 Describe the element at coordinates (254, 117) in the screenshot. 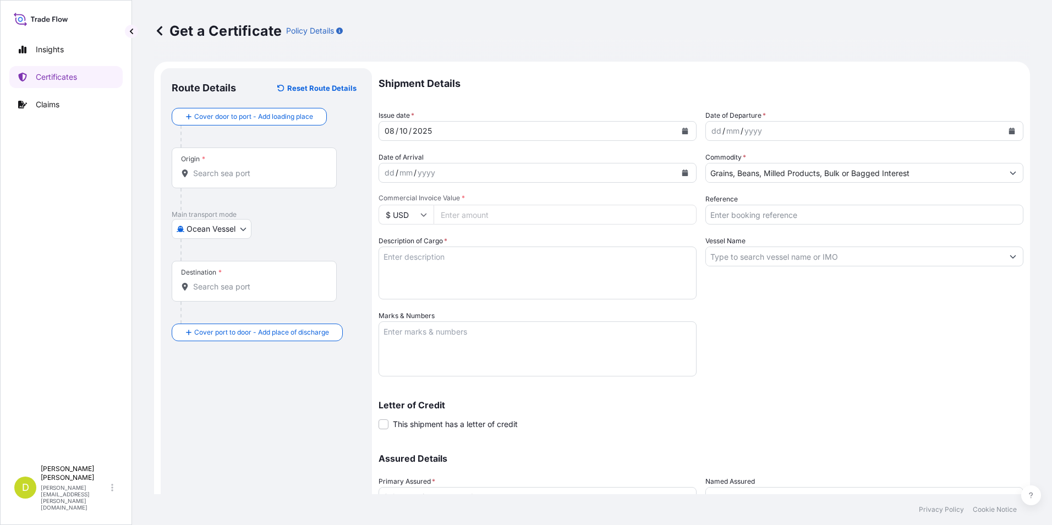

I see `span: Cover door to port - Add loading place` at that location.